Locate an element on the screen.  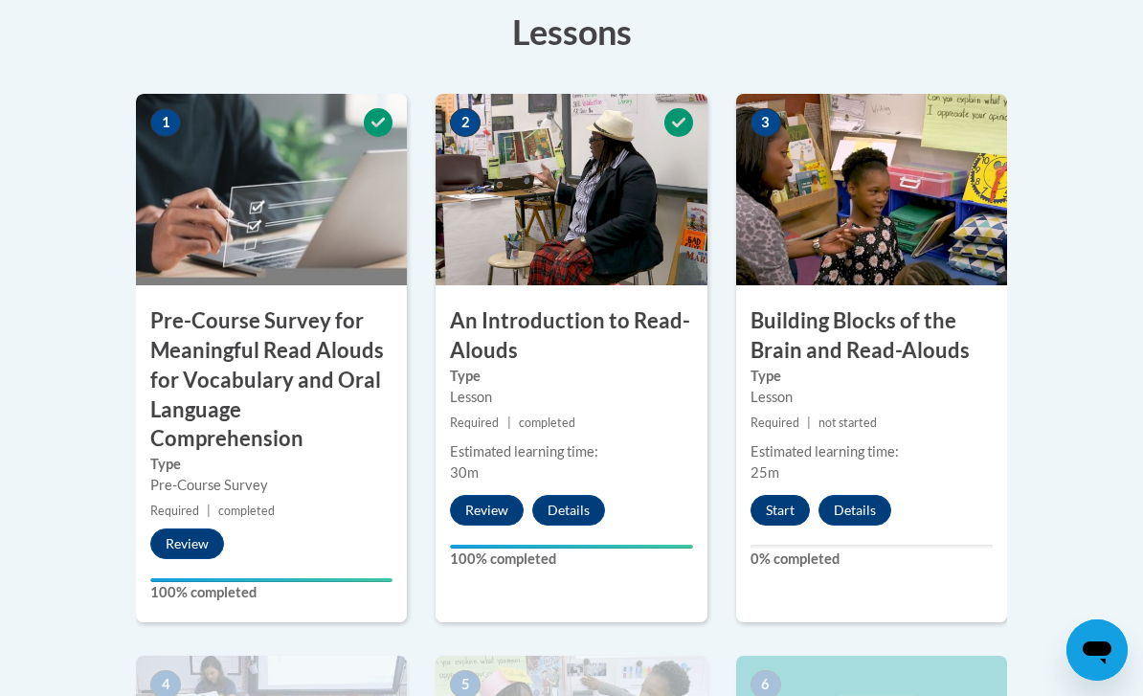
button: Start is located at coordinates (780, 510).